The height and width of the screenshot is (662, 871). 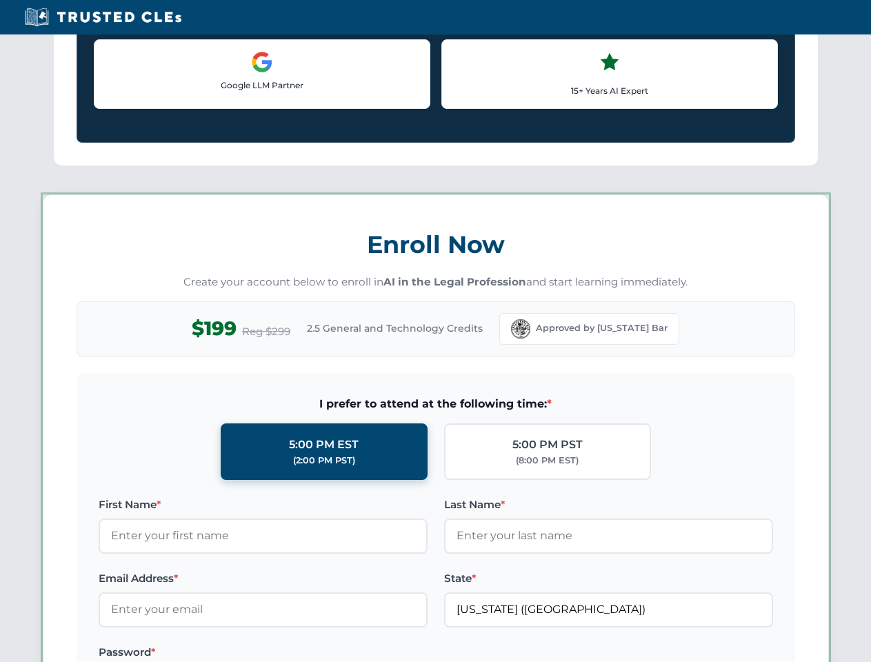 What do you see at coordinates (266, 332) in the screenshot?
I see `span: Reg $299` at bounding box center [266, 332].